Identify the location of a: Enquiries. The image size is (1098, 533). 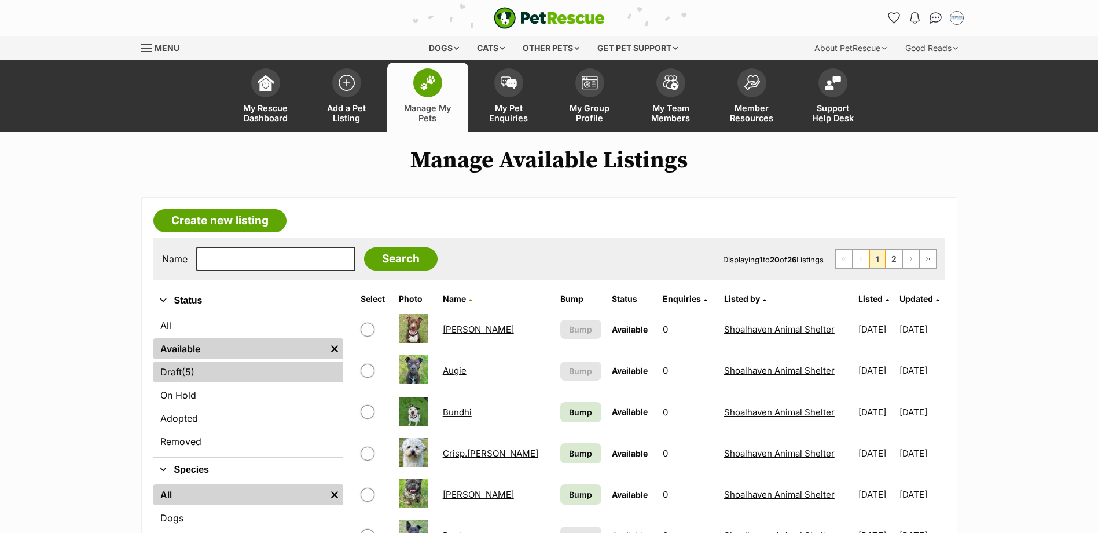
(685, 298).